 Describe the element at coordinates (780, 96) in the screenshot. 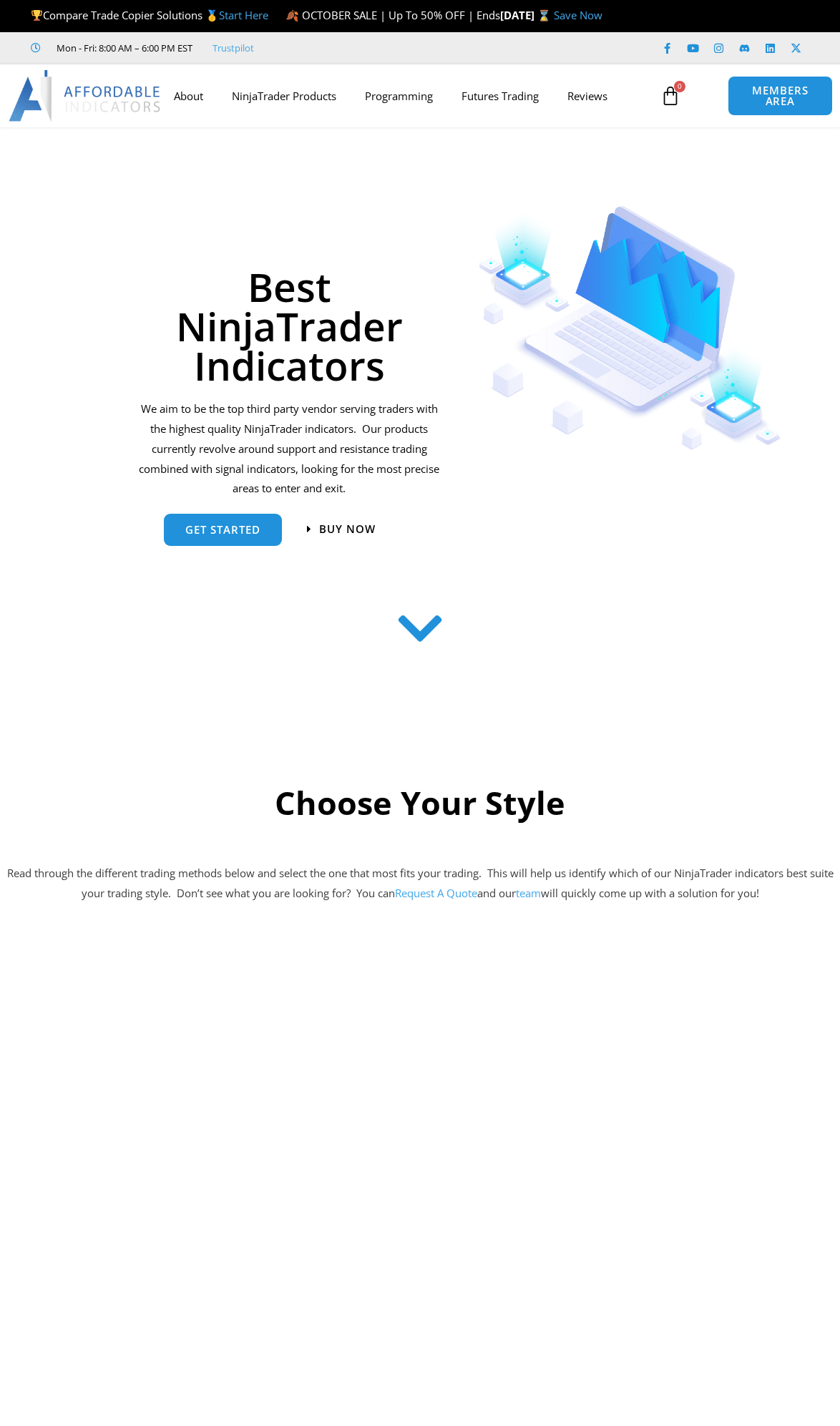

I see `a: MEMBERS AREA` at that location.